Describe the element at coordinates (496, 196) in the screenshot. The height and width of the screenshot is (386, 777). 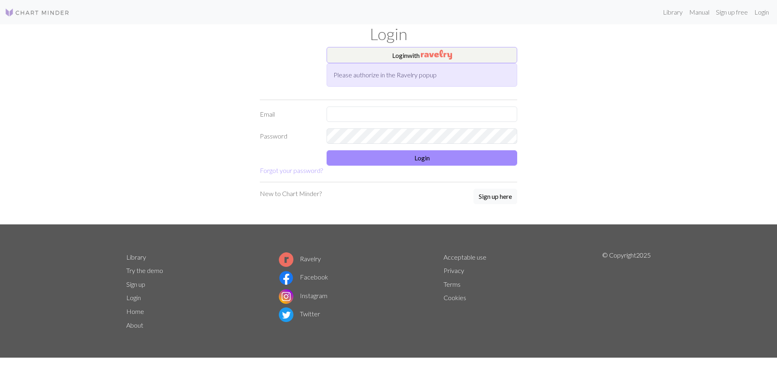
I see `button: Sign up here` at that location.